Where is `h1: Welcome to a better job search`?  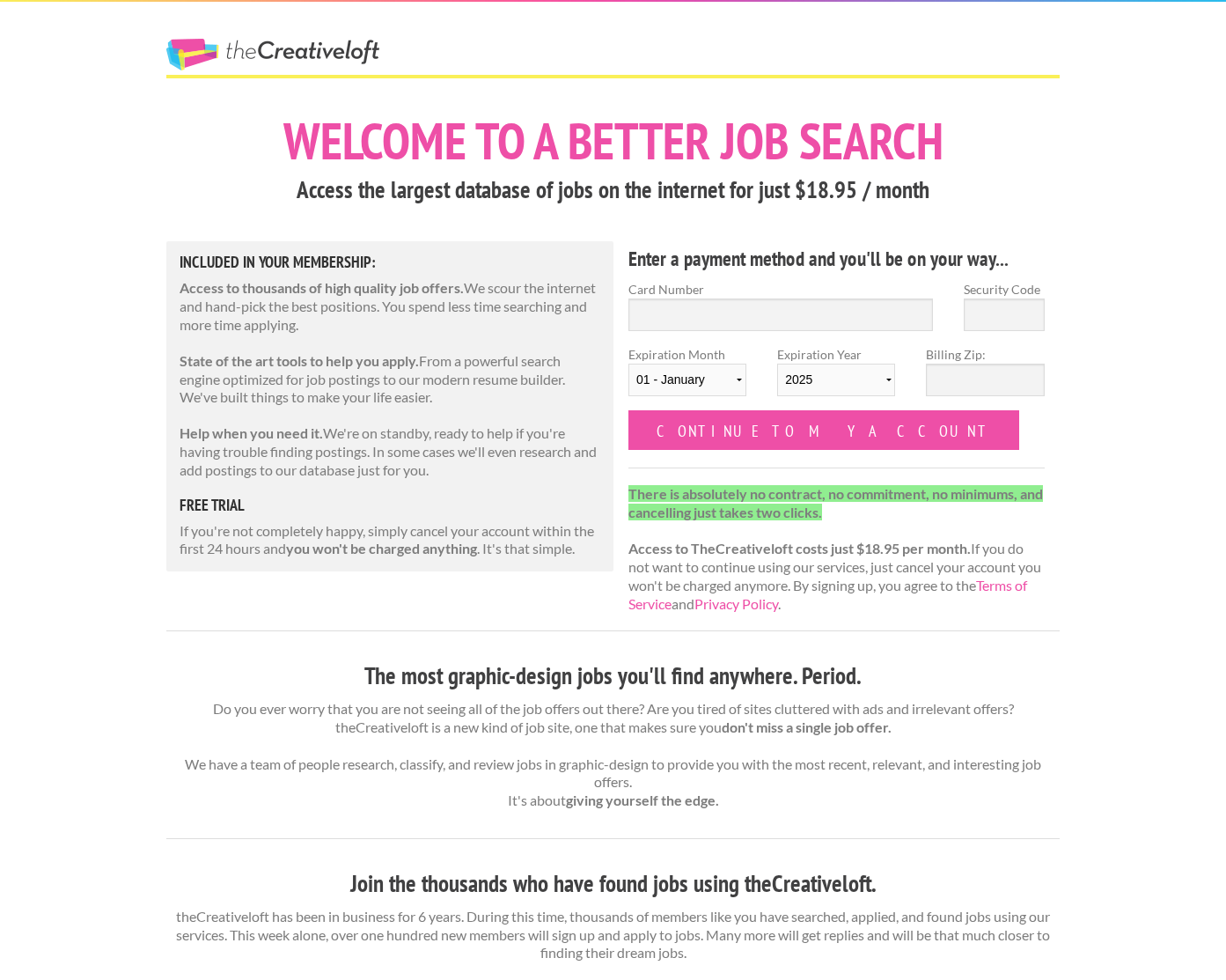
h1: Welcome to a better job search is located at coordinates (613, 141).